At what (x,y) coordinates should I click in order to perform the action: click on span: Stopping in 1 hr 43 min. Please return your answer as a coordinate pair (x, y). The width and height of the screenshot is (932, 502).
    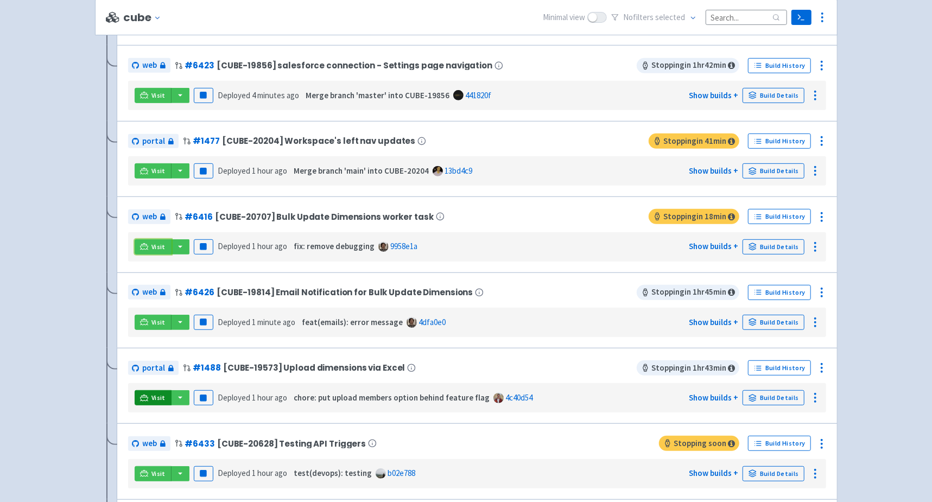
    Looking at the image, I should click on (688, 368).